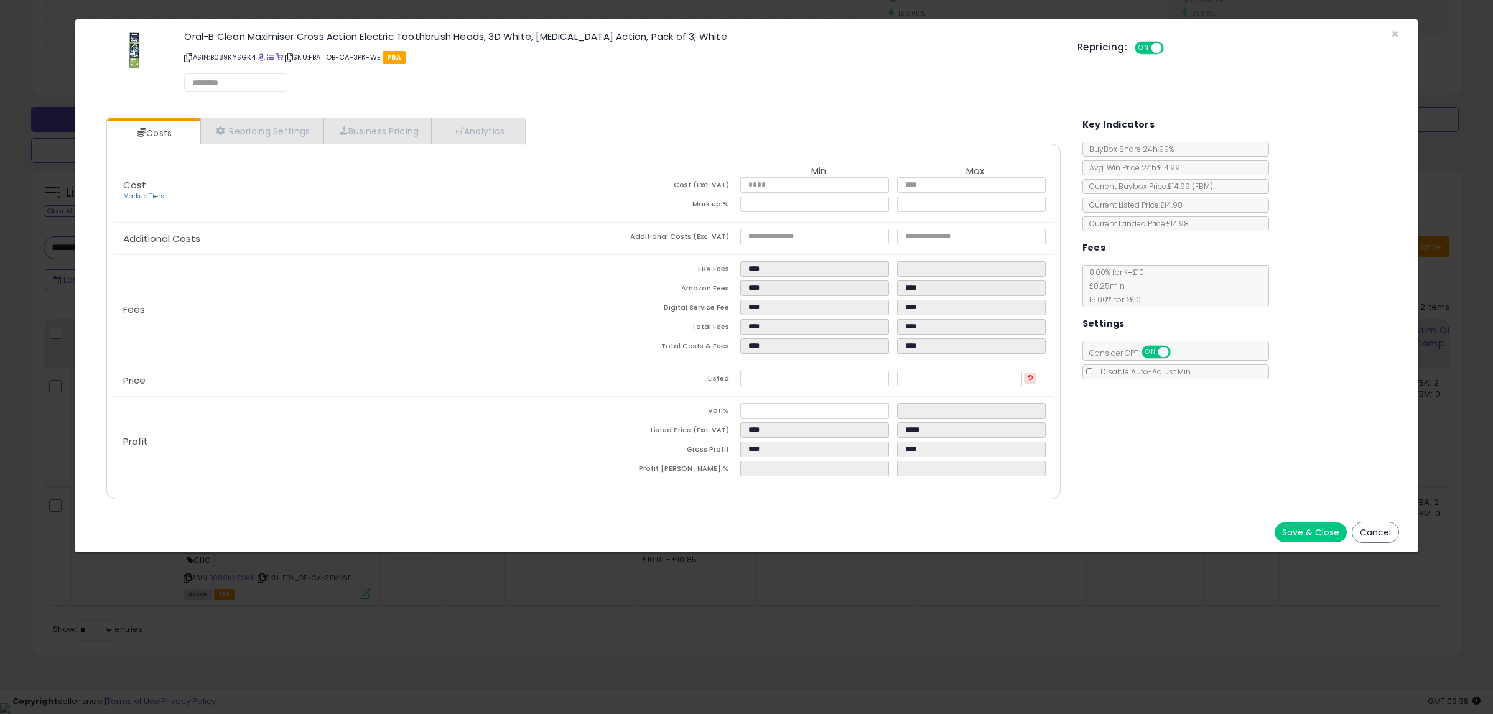  Describe the element at coordinates (662, 238) in the screenshot. I see `td: Additional Costs (Exc. VAT)` at that location.